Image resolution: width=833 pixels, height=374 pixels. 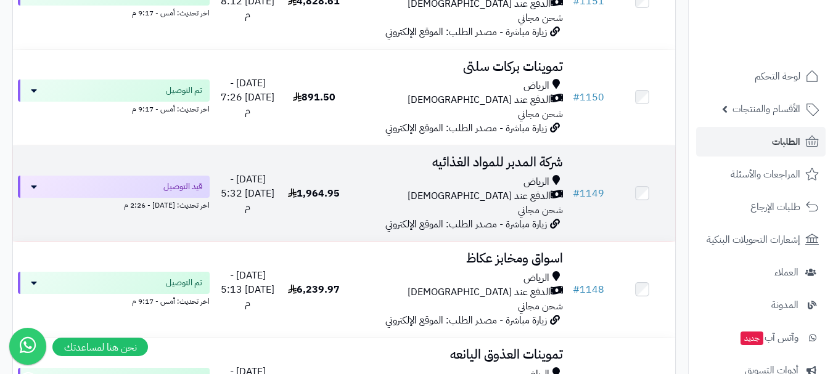 What do you see at coordinates (314, 290) in the screenshot?
I see `span: 6,239.97` at bounding box center [314, 290].